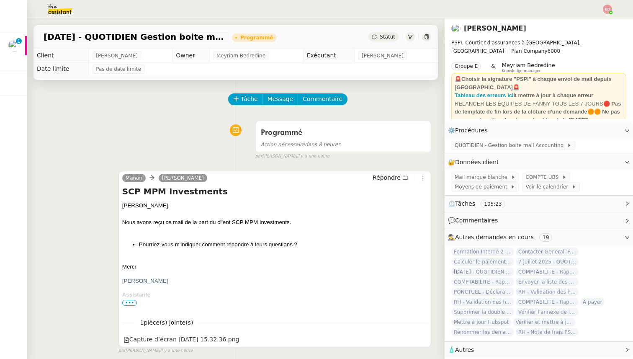 The width and height of the screenshot is (633, 359). I want to click on img: svg, so click(607, 9).